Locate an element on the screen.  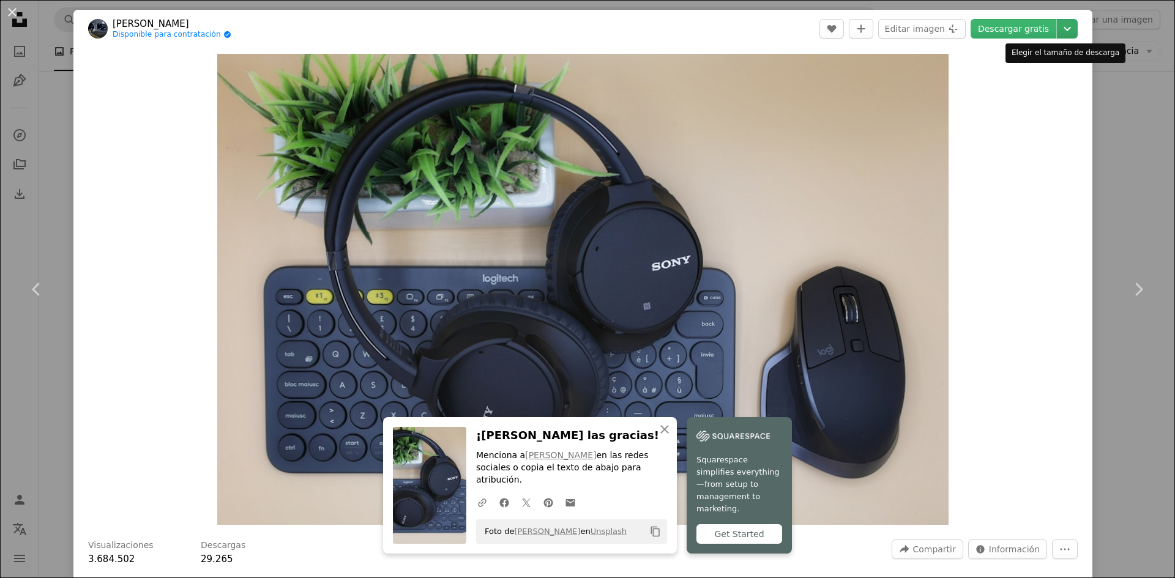
a: Comparte por correo electrónico is located at coordinates (570, 502).